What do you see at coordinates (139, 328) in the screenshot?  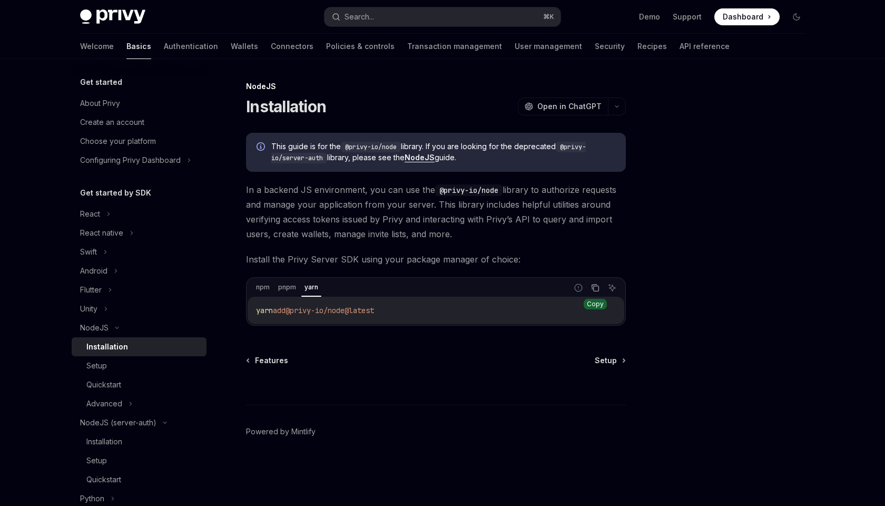 I see `button: NodeJS` at bounding box center [139, 328].